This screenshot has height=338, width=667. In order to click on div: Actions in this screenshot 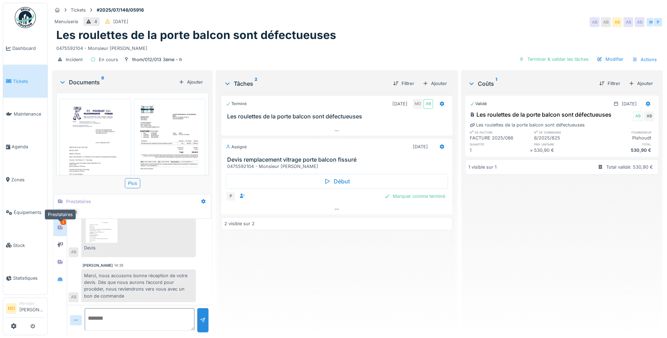, I will do `click(645, 59)`.